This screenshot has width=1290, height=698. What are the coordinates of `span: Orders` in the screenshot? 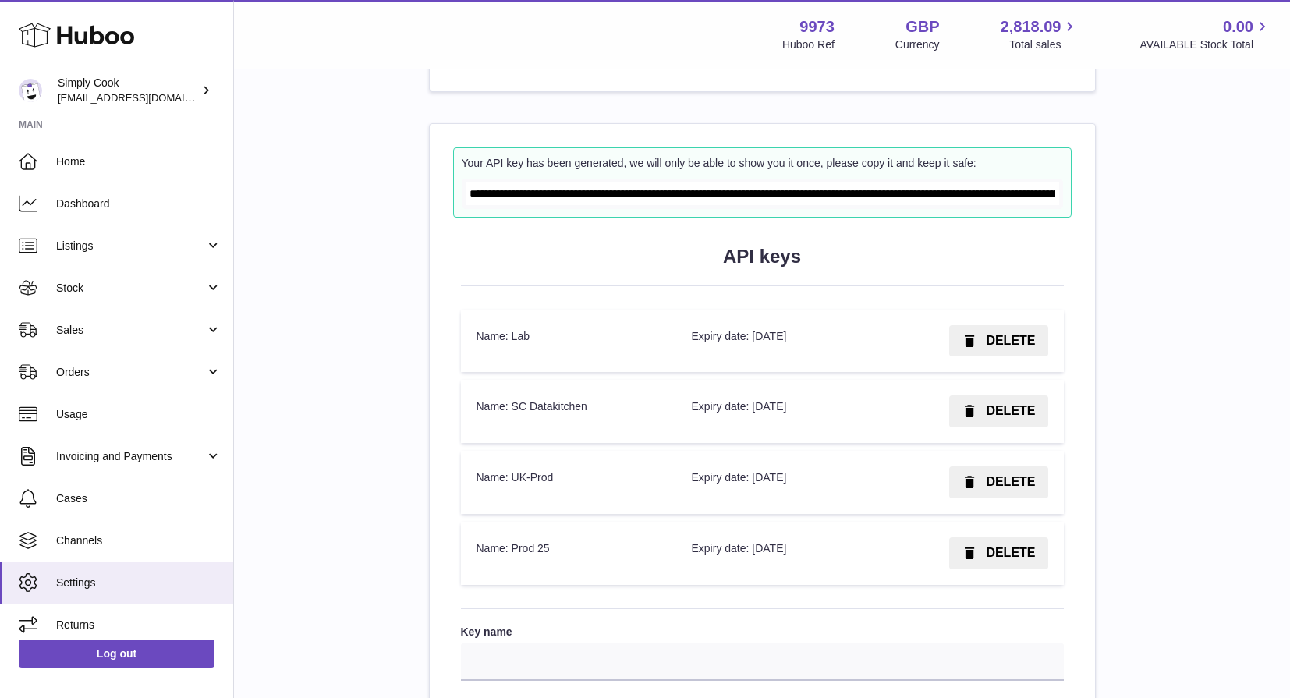 It's located at (130, 372).